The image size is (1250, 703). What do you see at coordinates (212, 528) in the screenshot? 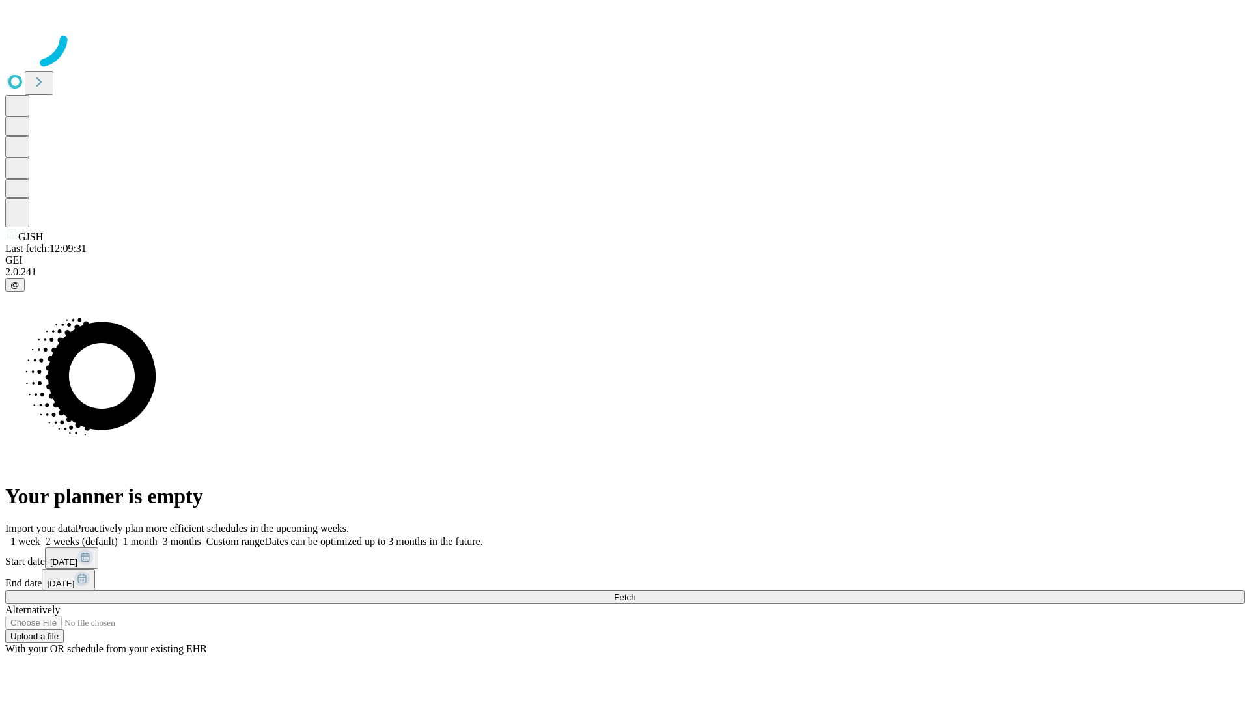
I see `span: Proactively plan more efficient schedules in the upcoming weeks.` at bounding box center [212, 528].